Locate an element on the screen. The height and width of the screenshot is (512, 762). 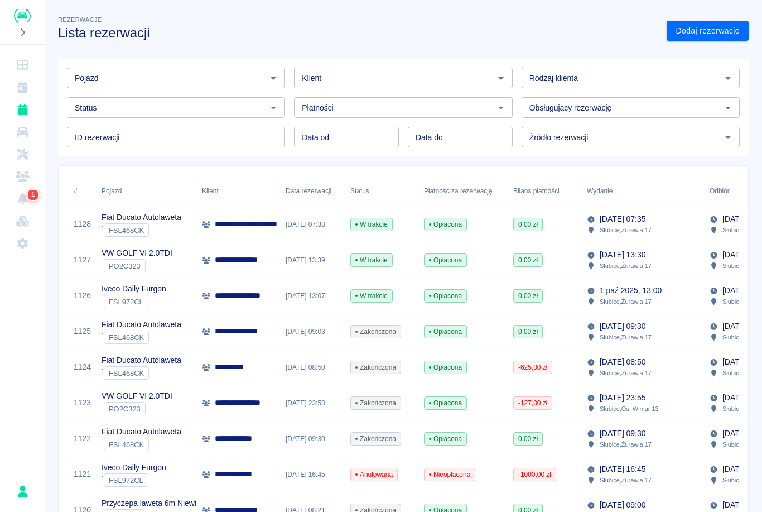
div: Odbiór is located at coordinates (720, 191).